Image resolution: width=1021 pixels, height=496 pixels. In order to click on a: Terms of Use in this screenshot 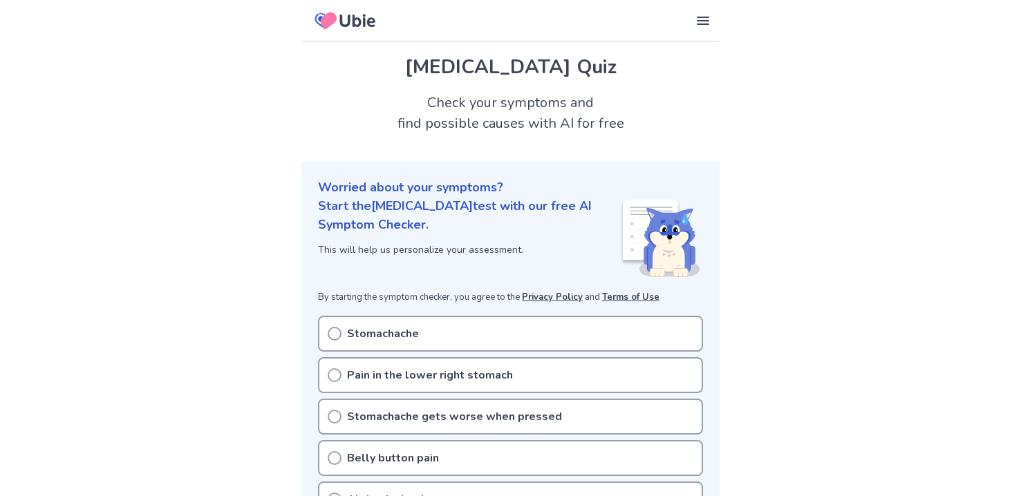, I will do `click(631, 297)`.